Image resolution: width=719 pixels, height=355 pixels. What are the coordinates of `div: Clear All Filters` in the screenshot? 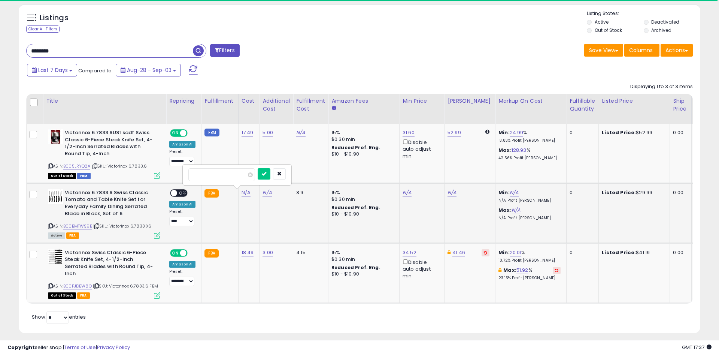 It's located at (43, 29).